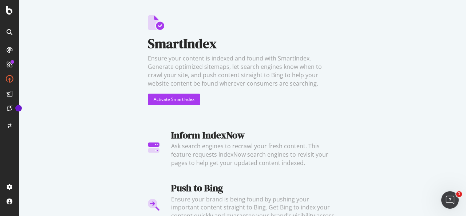  Describe the element at coordinates (459, 194) in the screenshot. I see `span: 1` at that location.